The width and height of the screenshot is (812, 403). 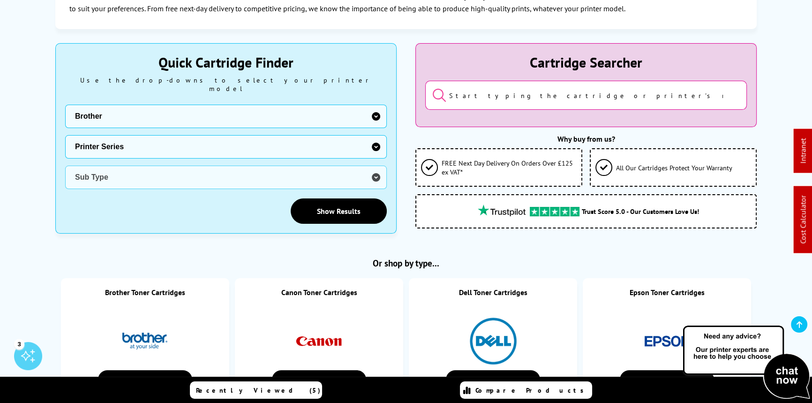 What do you see at coordinates (640, 211) in the screenshot?
I see `span: Trust Score 5.0 - Our Customers Love Us!` at bounding box center [640, 211].